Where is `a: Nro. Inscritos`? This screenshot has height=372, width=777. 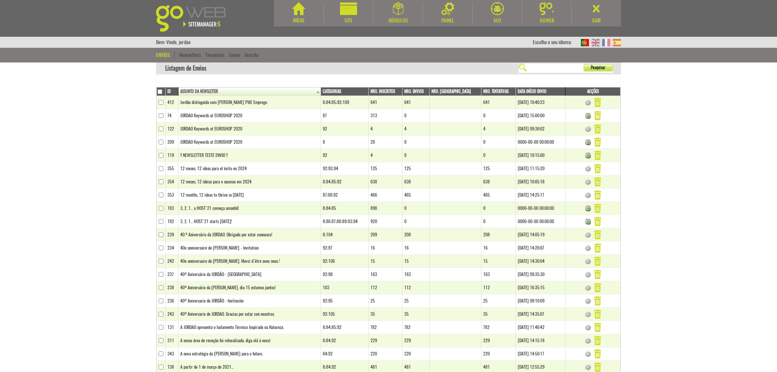 a: Nro. Inscritos is located at coordinates (386, 91).